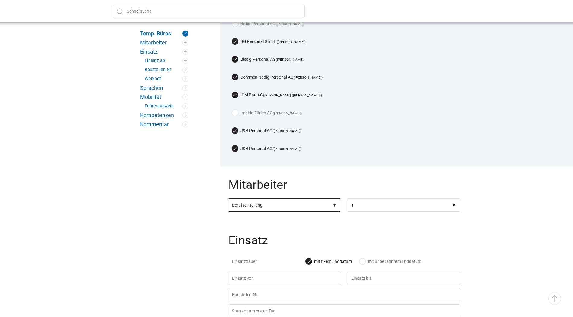 This screenshot has width=573, height=317. Describe the element at coordinates (164, 43) in the screenshot. I see `a: Mitarbeiter` at that location.